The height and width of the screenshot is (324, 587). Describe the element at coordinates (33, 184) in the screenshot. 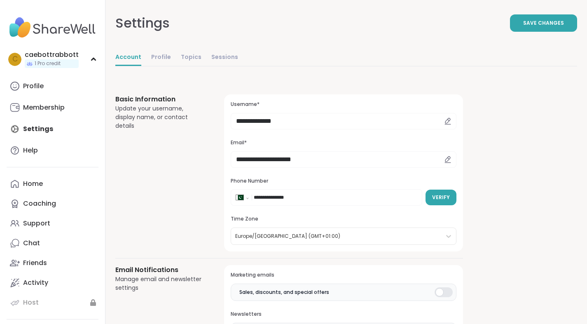

I see `div: Home` at that location.